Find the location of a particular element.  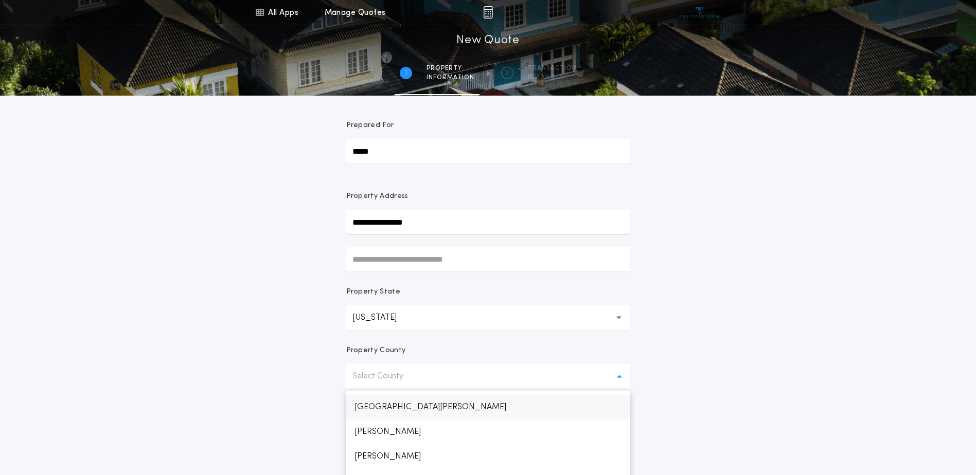

p: Select County is located at coordinates (386, 377).